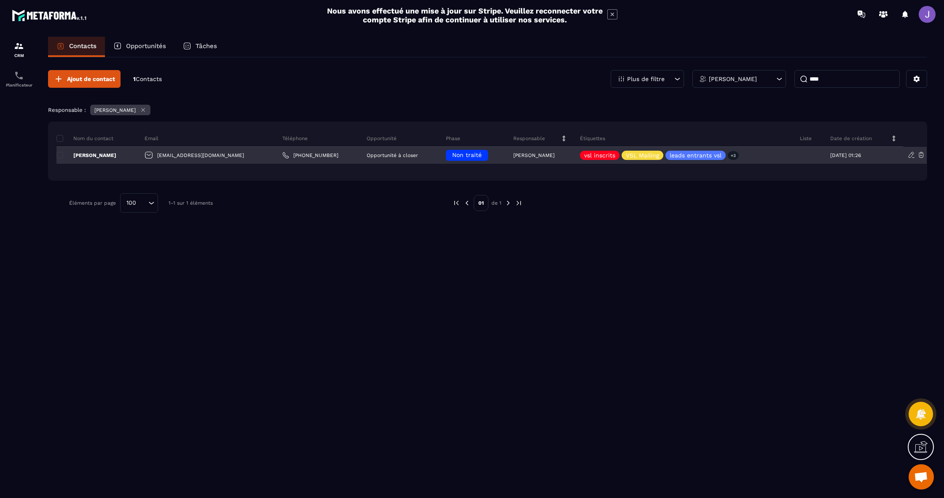  Describe the element at coordinates (497, 203) in the screenshot. I see `p: de 1` at that location.